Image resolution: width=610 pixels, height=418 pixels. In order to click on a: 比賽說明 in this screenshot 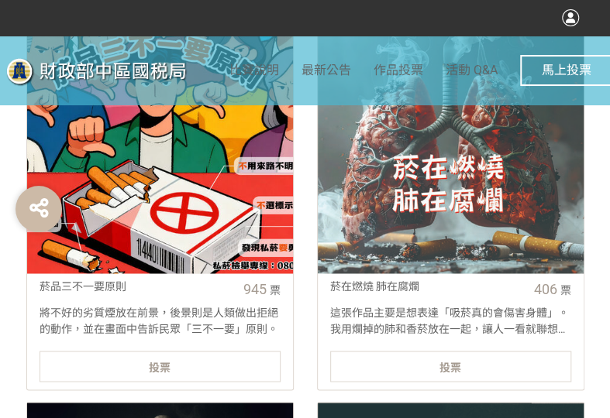, I will do `click(254, 71)`.